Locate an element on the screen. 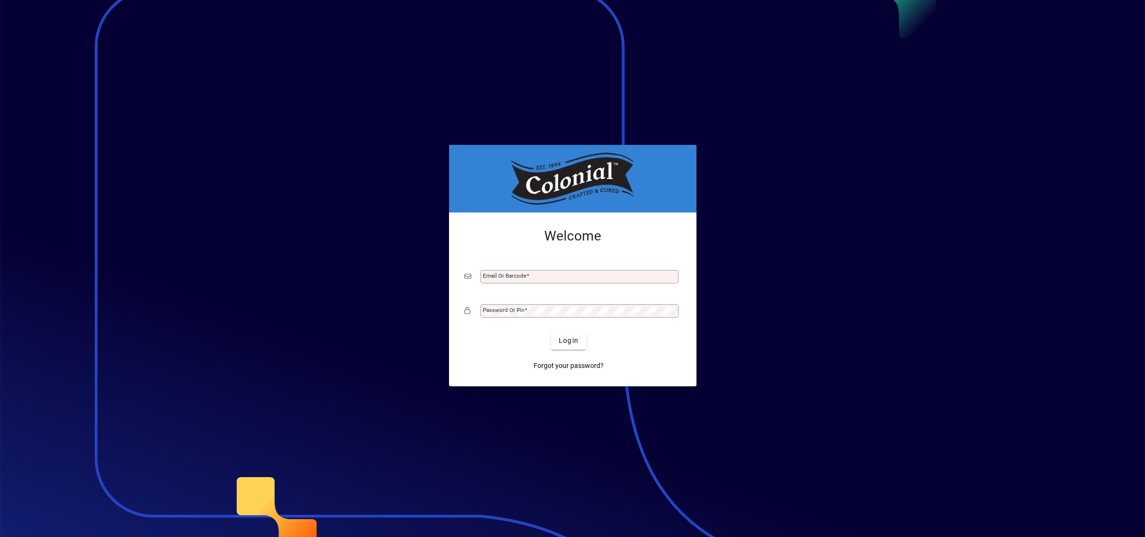 The height and width of the screenshot is (537, 1145). span: Login is located at coordinates (568, 341).